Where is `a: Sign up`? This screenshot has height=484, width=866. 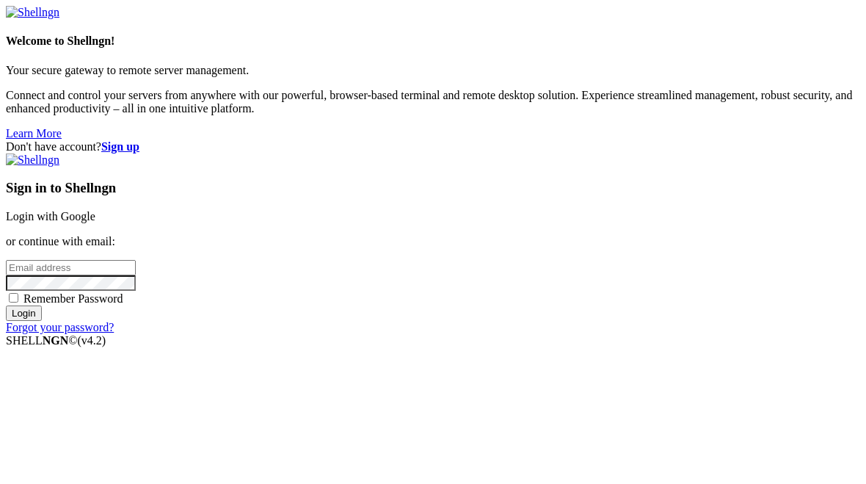
a: Sign up is located at coordinates (120, 146).